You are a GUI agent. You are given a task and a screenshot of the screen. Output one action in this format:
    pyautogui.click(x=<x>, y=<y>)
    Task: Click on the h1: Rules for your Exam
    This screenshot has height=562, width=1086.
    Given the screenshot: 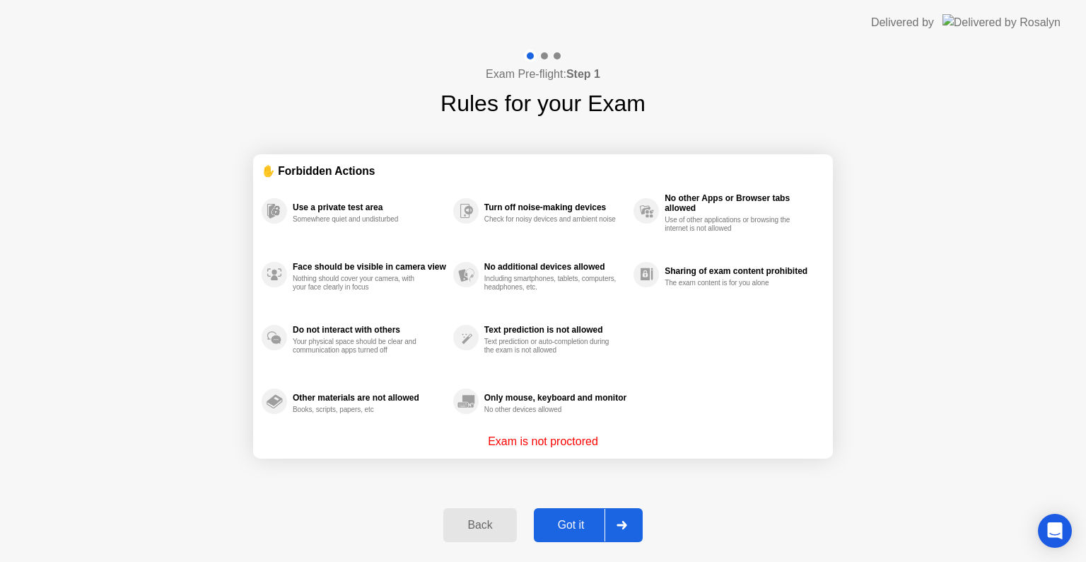 What is the action you would take?
    pyautogui.click(x=543, y=103)
    